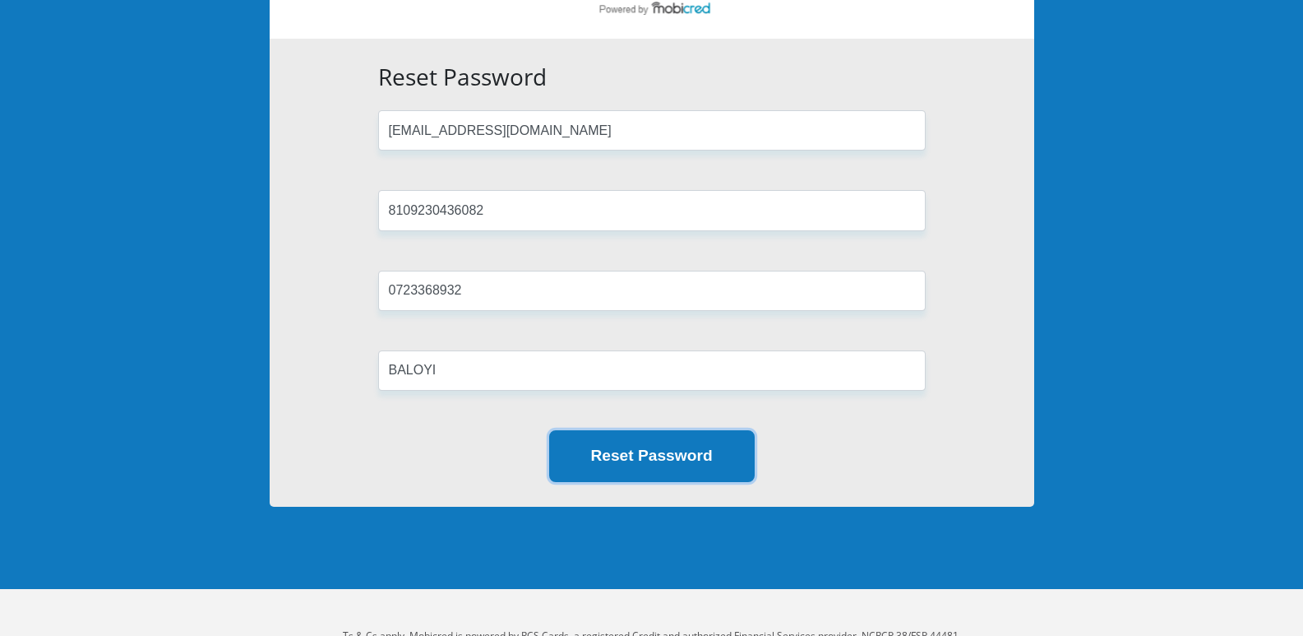 This screenshot has width=1303, height=636. Describe the element at coordinates (652, 290) in the screenshot. I see `input: Cellphone Number` at that location.